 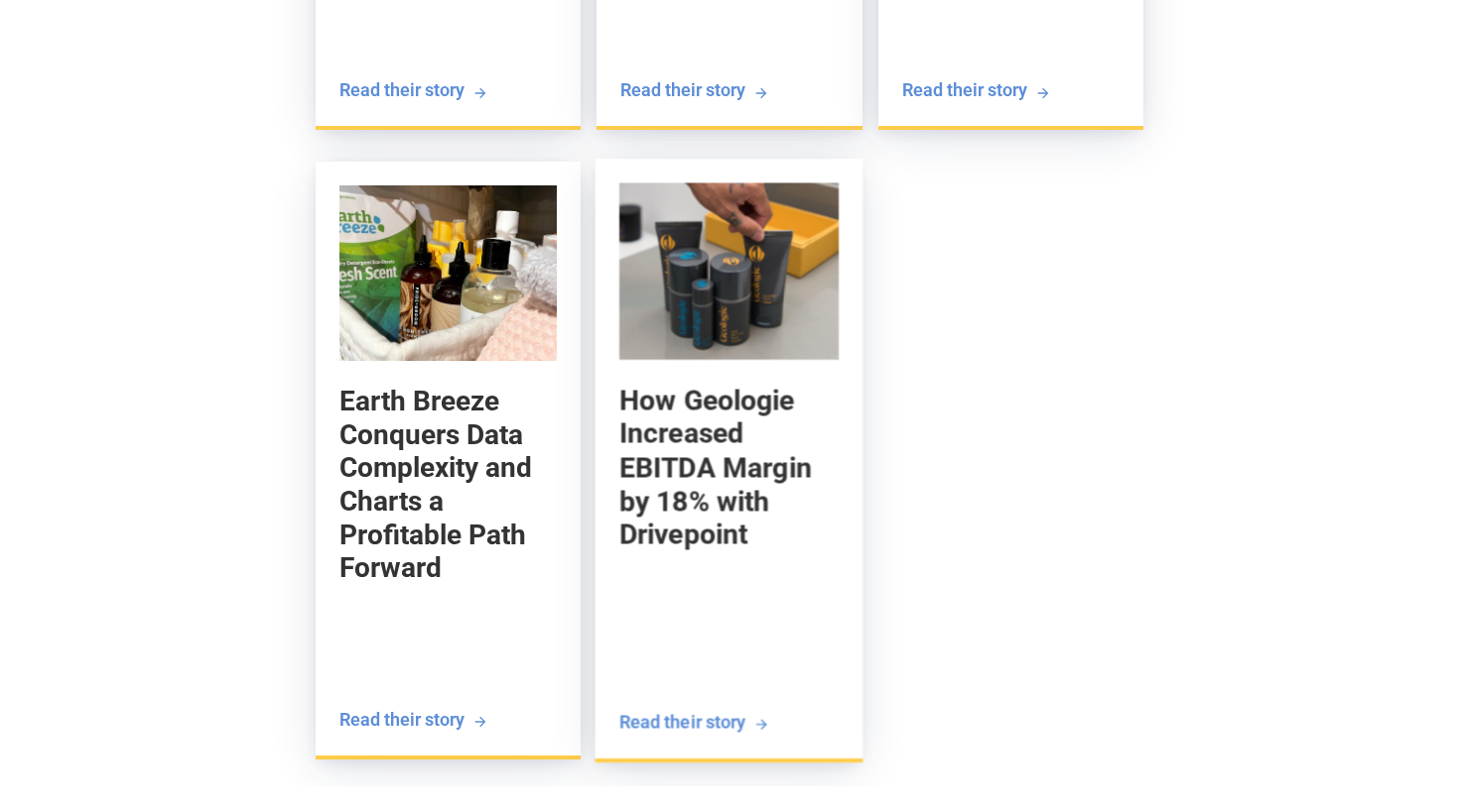 I want to click on img: Earth Breeze Conquers Data Complexity and Charts a Profitable Path Forward, so click(x=448, y=272).